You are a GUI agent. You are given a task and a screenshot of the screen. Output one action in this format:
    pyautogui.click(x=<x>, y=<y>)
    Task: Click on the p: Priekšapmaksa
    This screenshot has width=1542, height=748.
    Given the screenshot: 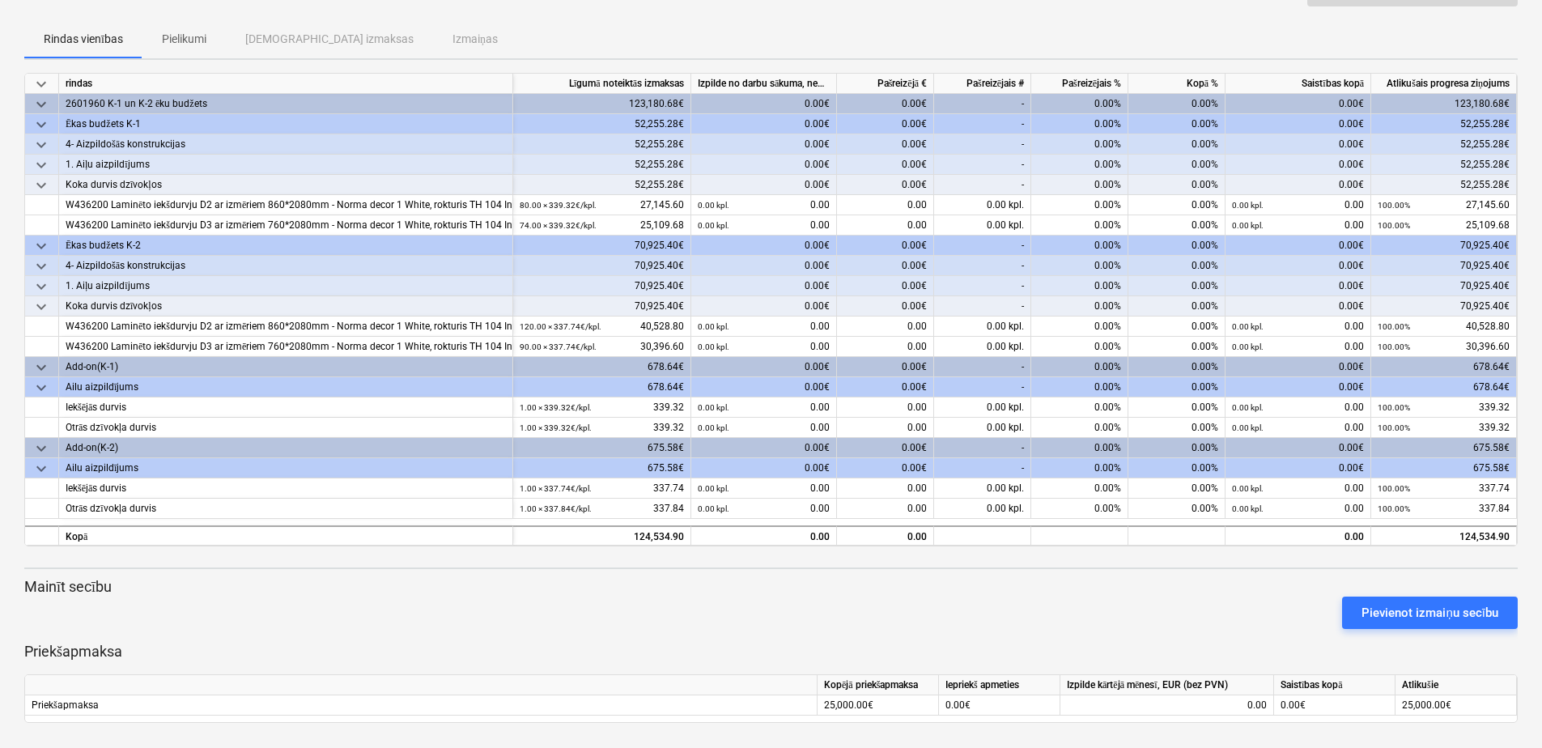 What is the action you would take?
    pyautogui.click(x=770, y=651)
    